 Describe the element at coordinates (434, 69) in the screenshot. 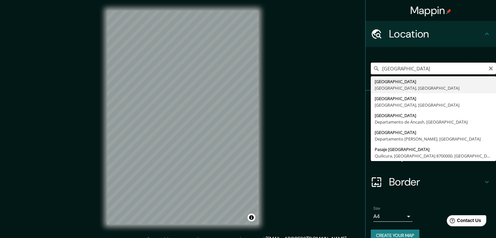

I see `input: Pick your city or area` at that location.